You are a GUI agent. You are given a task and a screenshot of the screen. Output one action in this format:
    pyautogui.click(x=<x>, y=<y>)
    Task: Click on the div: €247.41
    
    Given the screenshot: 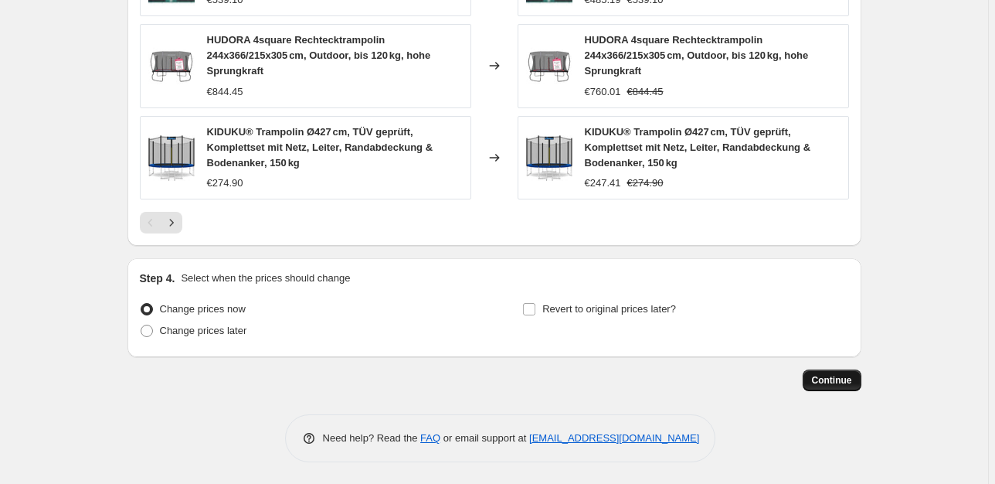 What is the action you would take?
    pyautogui.click(x=603, y=183)
    